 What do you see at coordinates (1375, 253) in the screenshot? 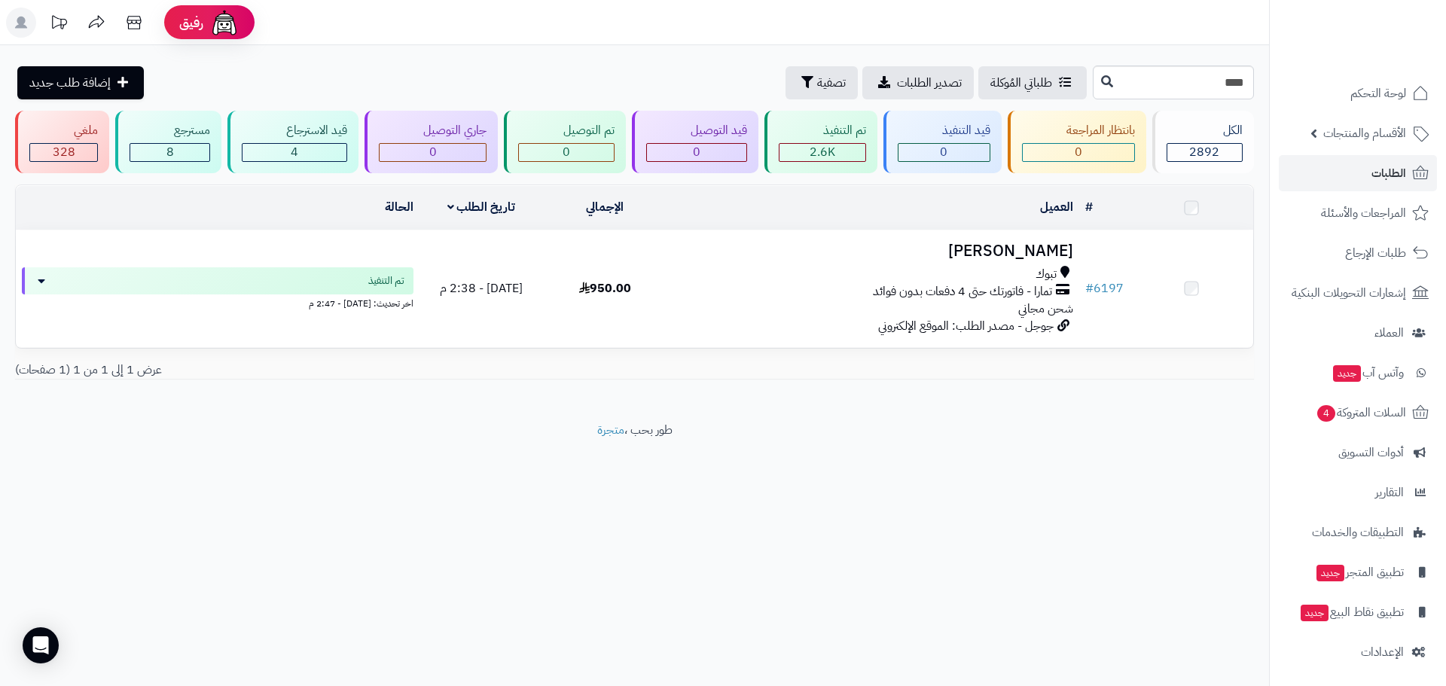
I see `span: طلبات الإرجاع` at bounding box center [1375, 253].